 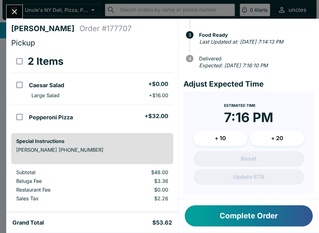 What do you see at coordinates (51, 118) in the screenshot?
I see `h5: Pepperoni Pizza` at bounding box center [51, 118].